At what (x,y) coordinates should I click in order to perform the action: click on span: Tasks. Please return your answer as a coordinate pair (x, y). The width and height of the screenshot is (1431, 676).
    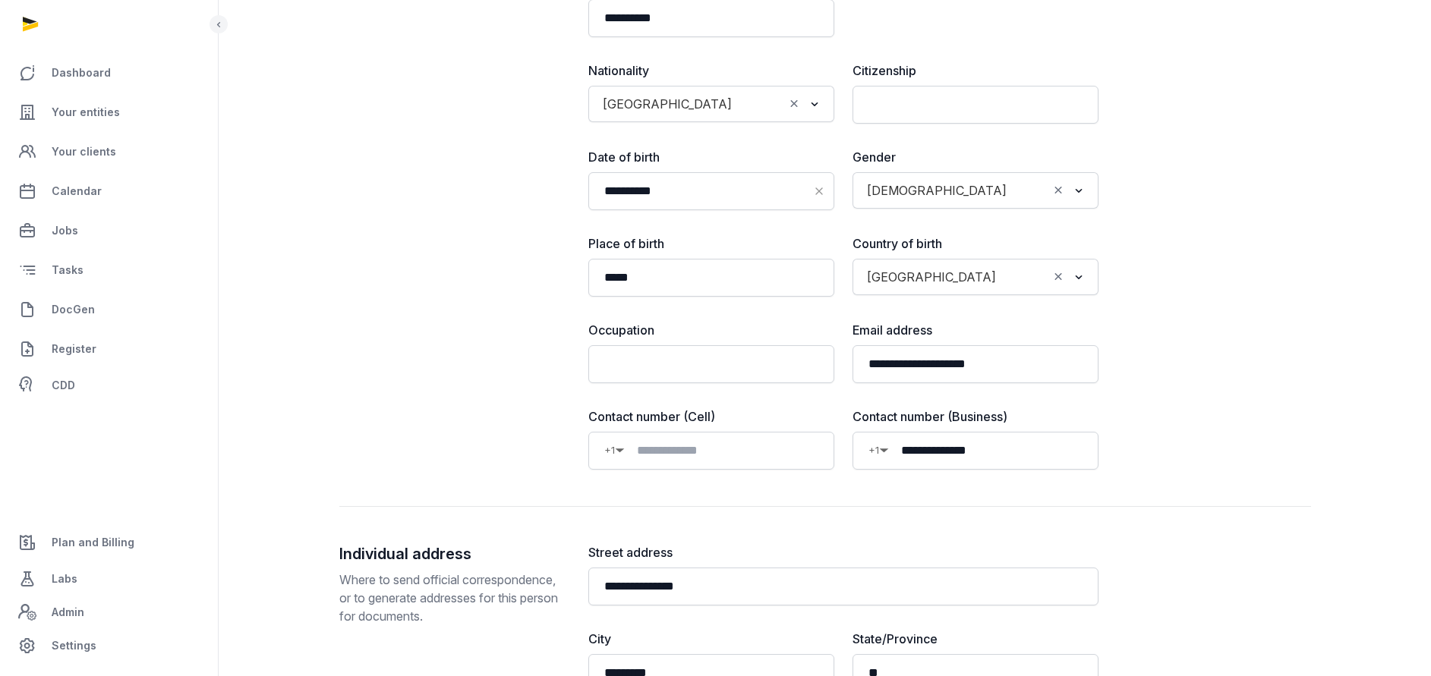
    Looking at the image, I should click on (68, 270).